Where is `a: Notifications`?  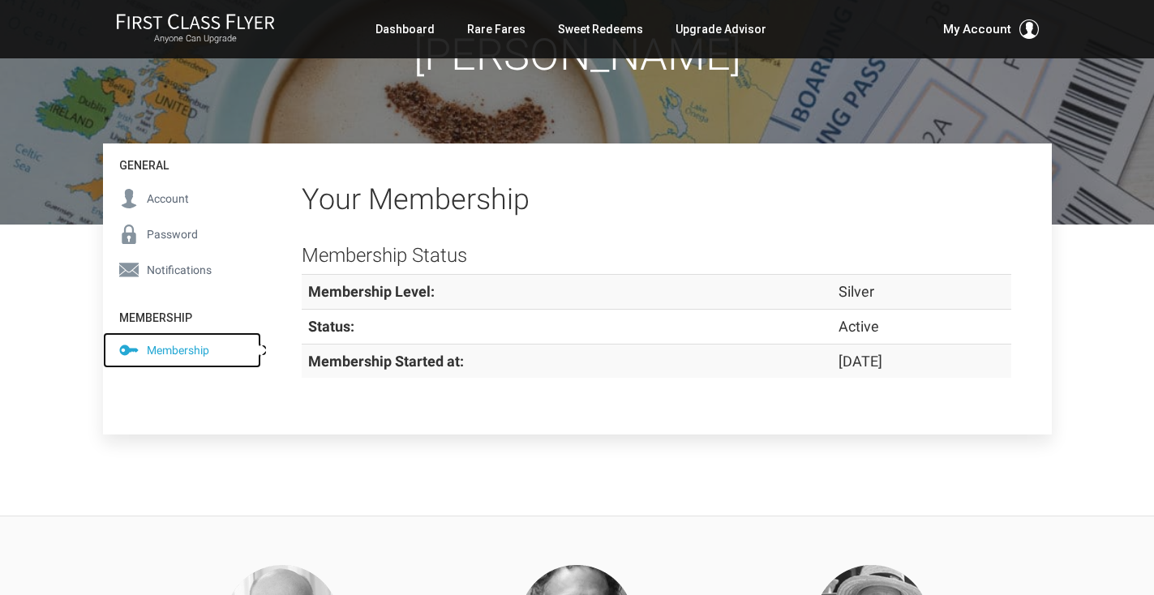
a: Notifications is located at coordinates (182, 270).